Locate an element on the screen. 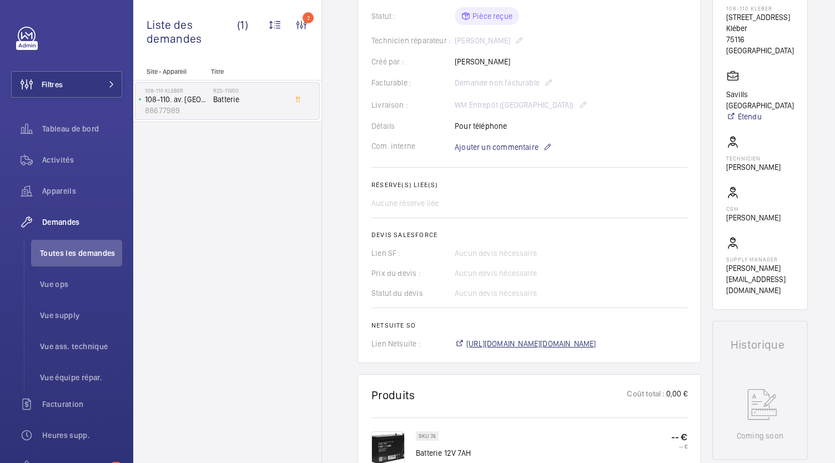 This screenshot has width=835, height=463. button: Filtres is located at coordinates (67, 84).